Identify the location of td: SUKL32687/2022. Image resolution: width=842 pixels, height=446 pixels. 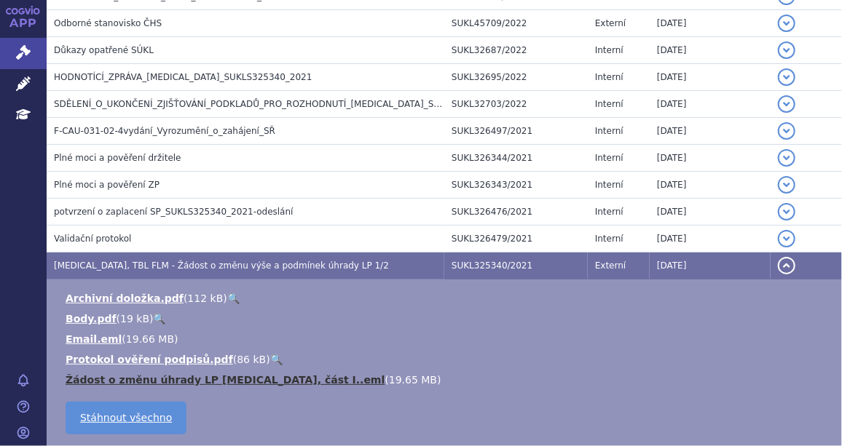
(516, 50).